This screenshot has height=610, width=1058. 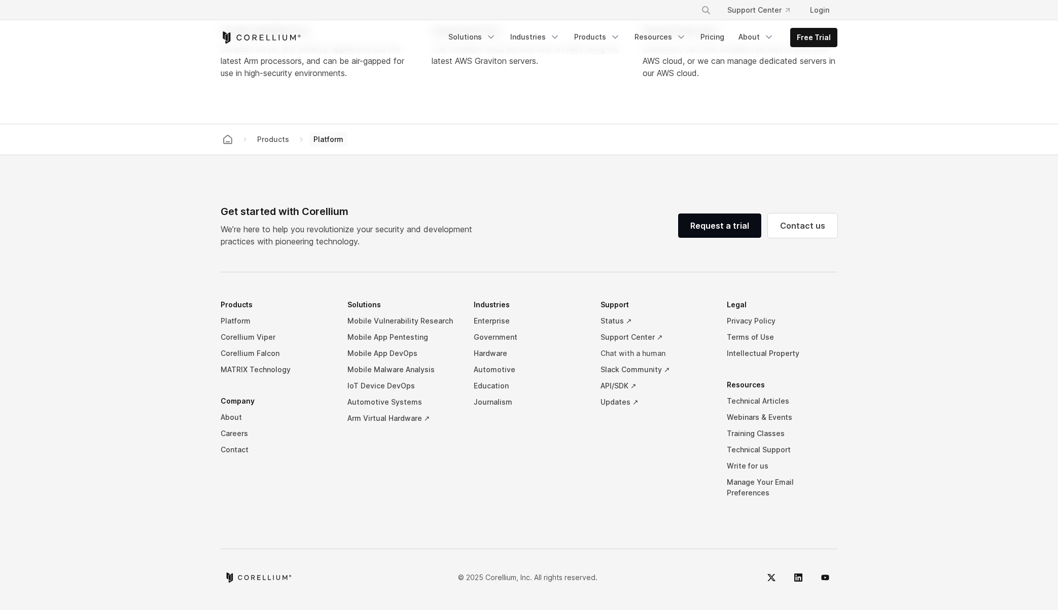 What do you see at coordinates (782, 487) in the screenshot?
I see `a: Manage Your Email Preferences` at bounding box center [782, 487].